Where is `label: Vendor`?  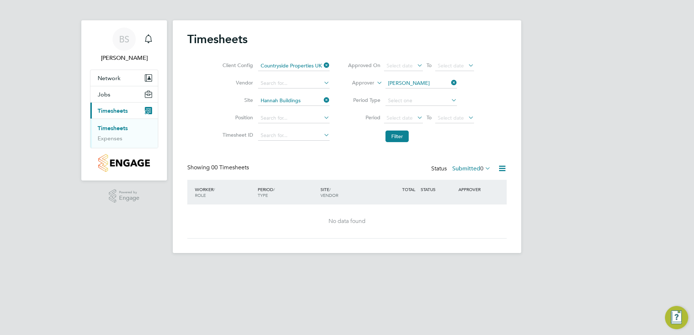 label: Vendor is located at coordinates (237, 83).